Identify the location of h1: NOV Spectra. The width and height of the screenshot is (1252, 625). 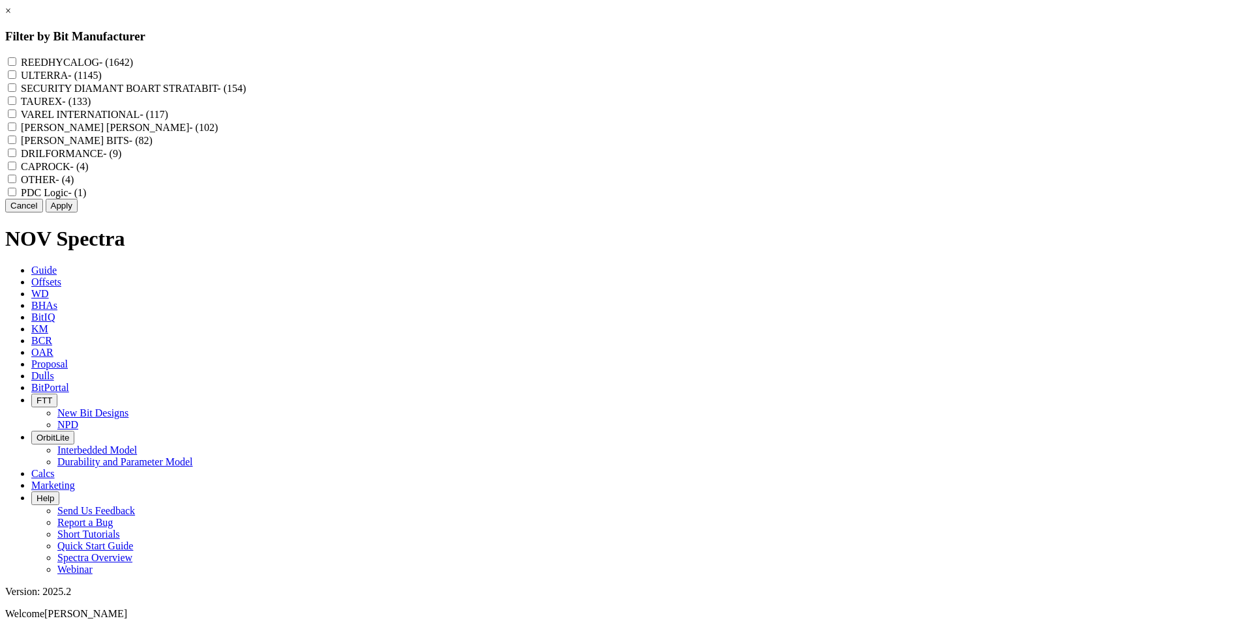
(626, 239).